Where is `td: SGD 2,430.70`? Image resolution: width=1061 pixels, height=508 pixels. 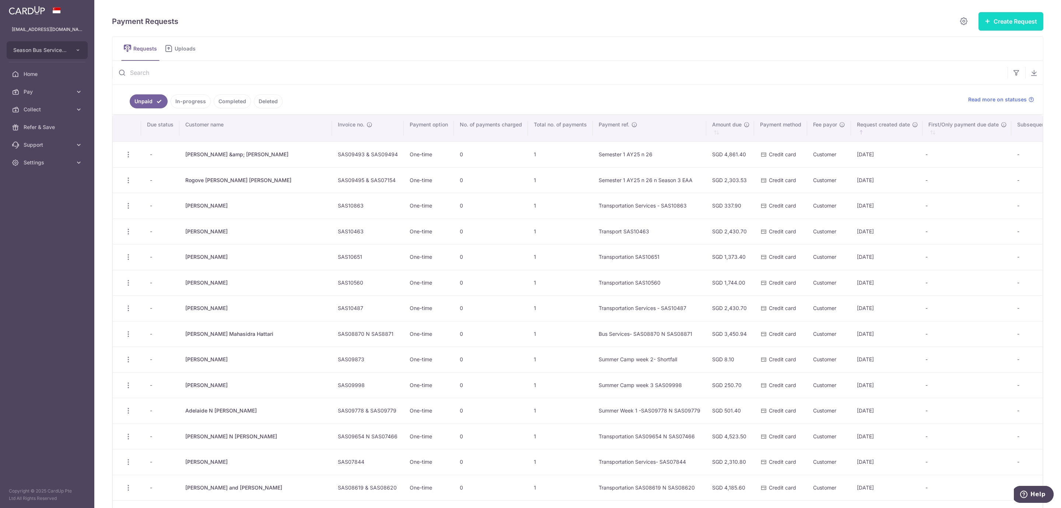
td: SGD 2,430.70 is located at coordinates (730, 308).